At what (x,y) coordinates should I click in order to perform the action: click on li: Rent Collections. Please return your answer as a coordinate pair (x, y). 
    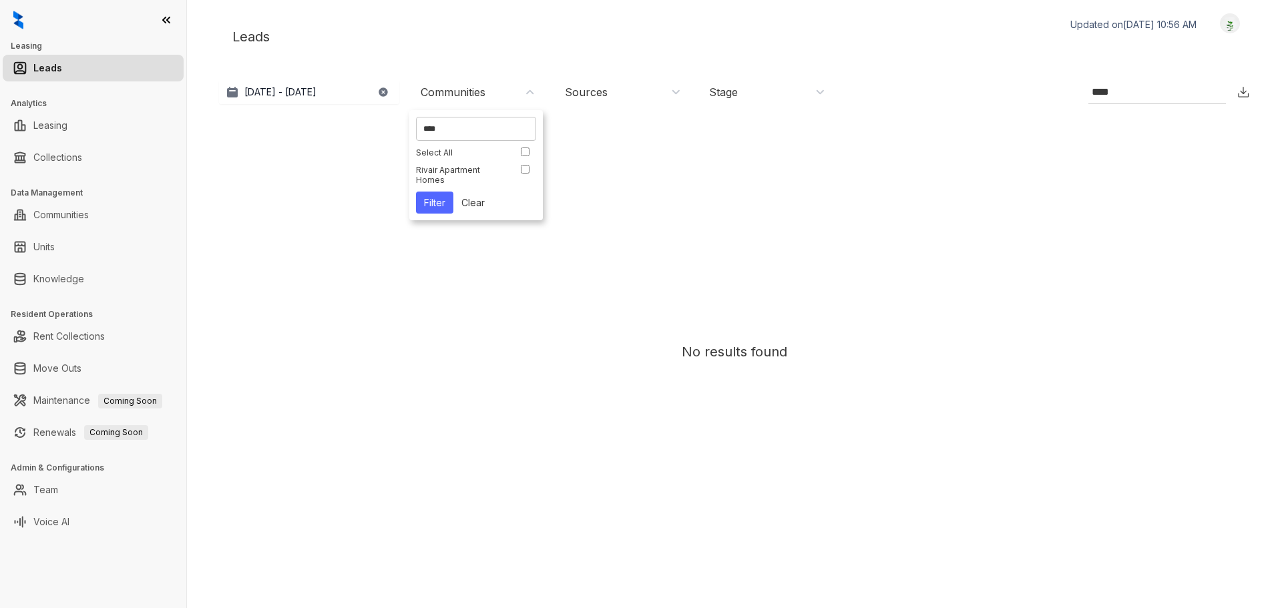
    Looking at the image, I should click on (93, 337).